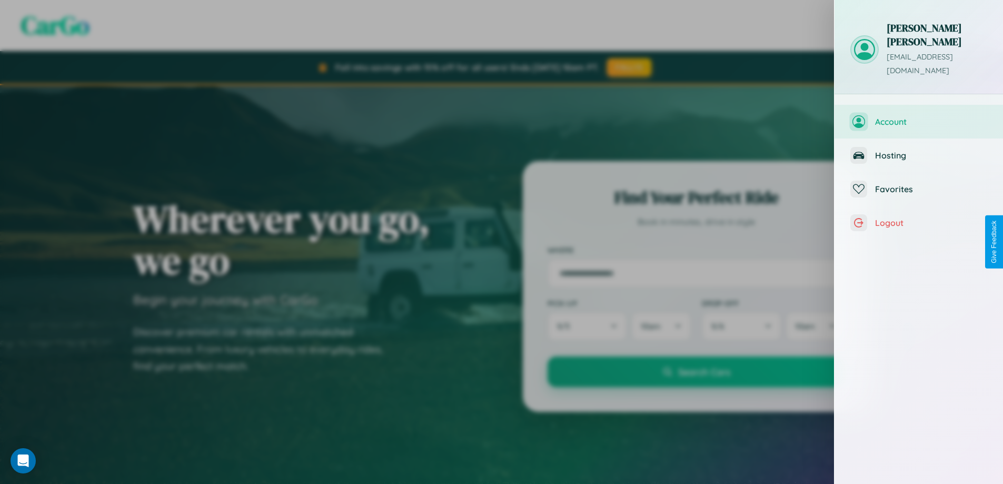 The width and height of the screenshot is (1003, 484). What do you see at coordinates (931, 223) in the screenshot?
I see `span: Logout` at bounding box center [931, 223].